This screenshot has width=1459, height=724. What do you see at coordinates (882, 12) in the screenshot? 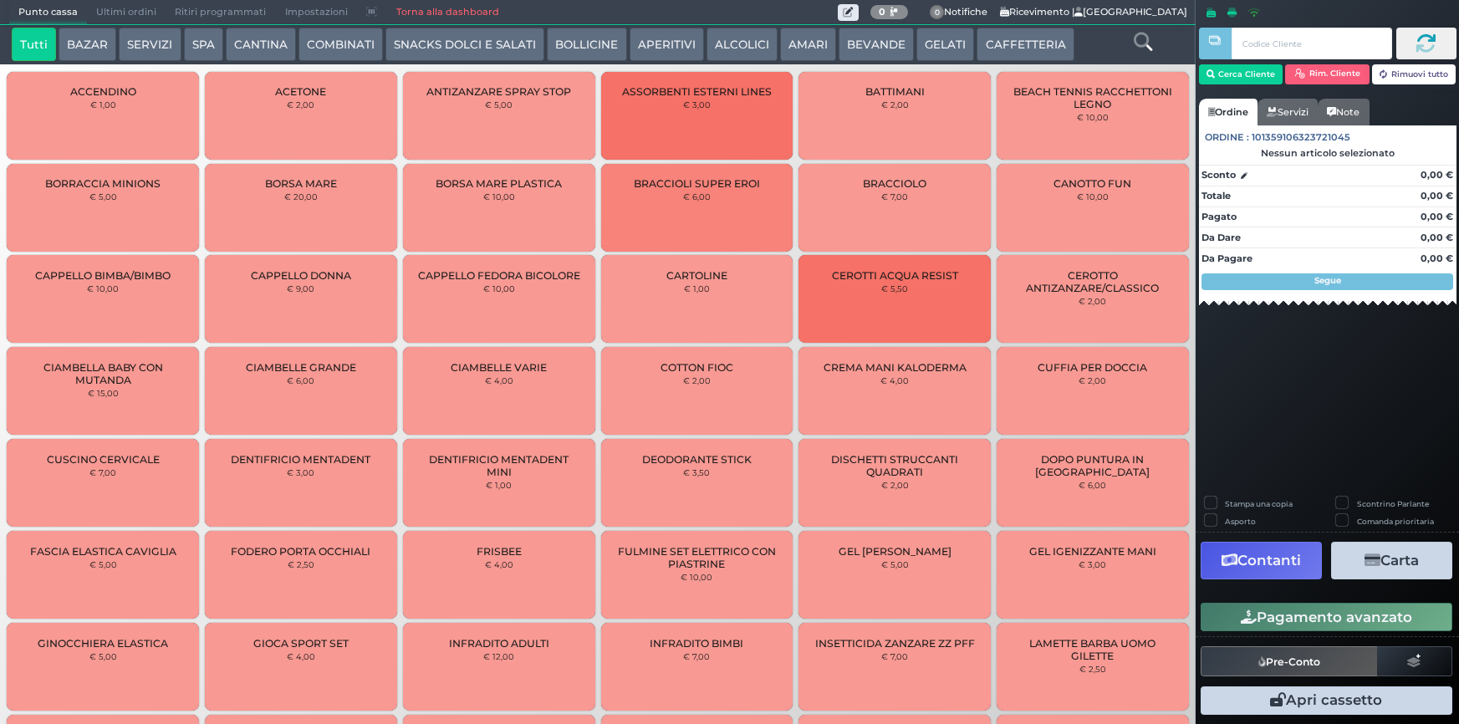
I see `b: 0` at bounding box center [882, 12].